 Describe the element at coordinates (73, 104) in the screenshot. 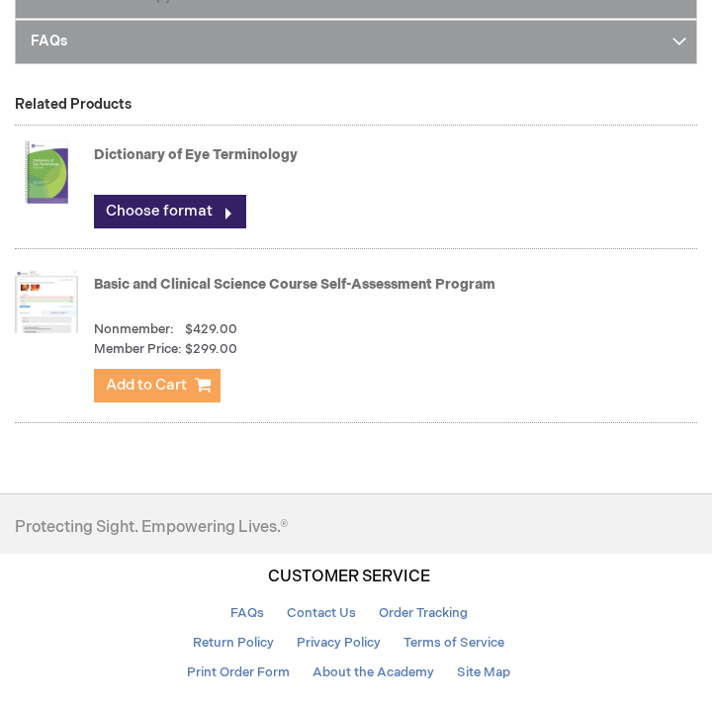

I see `strong: Related Products` at that location.